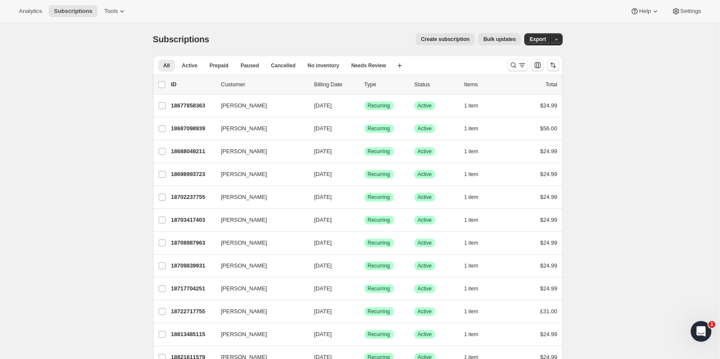 This screenshot has width=720, height=359. I want to click on span: Prepaid, so click(219, 66).